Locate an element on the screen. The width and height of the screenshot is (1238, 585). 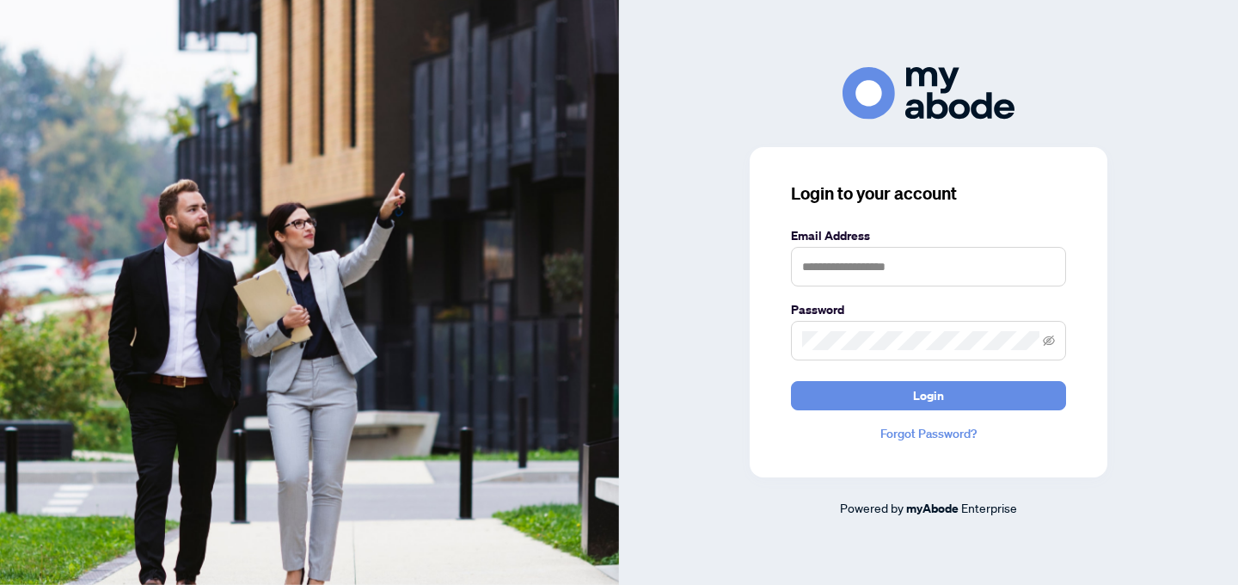
span: Powered by is located at coordinates (872, 507).